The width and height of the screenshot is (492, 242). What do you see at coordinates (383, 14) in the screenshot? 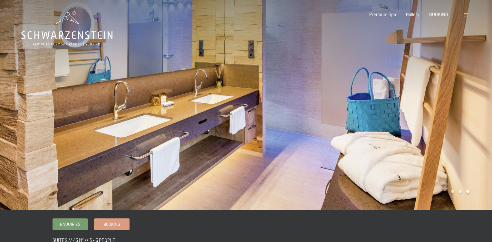
I see `a: Premium Spa` at bounding box center [383, 14].